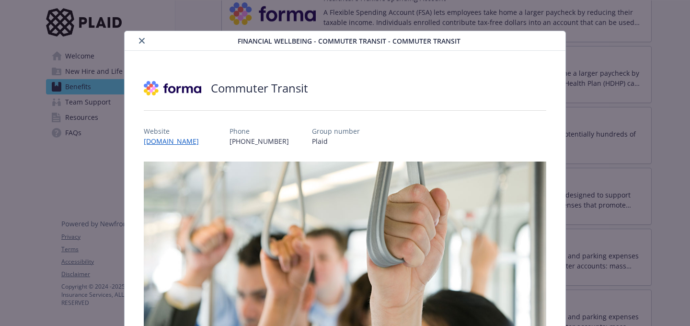 The height and width of the screenshot is (326, 690). What do you see at coordinates (336, 141) in the screenshot?
I see `p: Plaid` at bounding box center [336, 141].